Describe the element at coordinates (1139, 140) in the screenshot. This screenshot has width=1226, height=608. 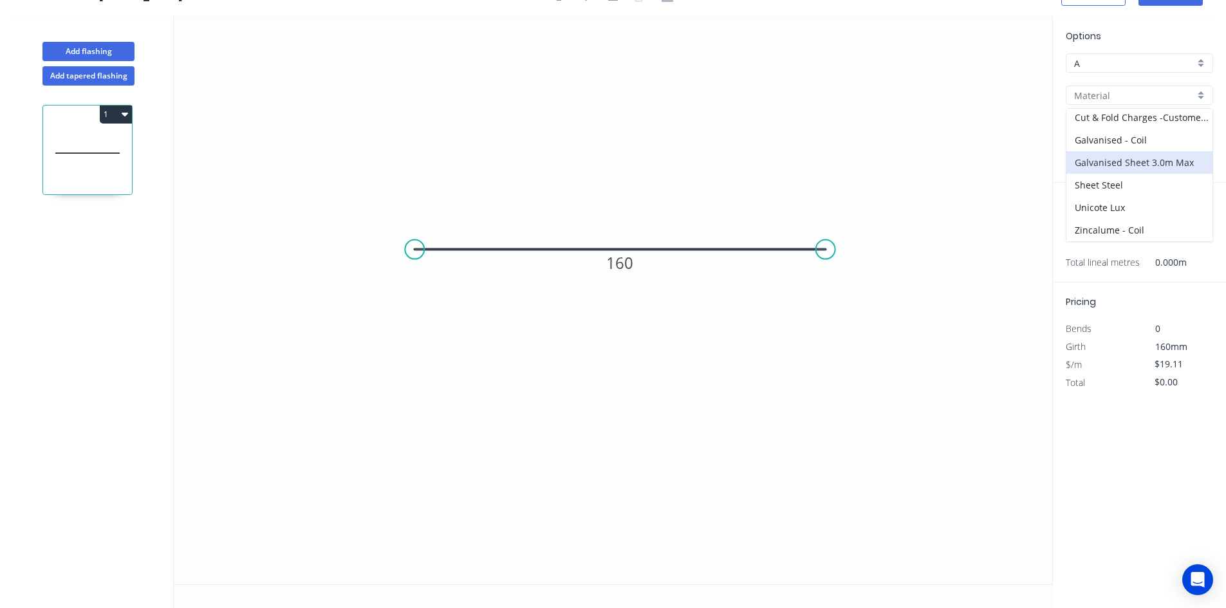
I see `div: Galvanised - Coil` at that location.